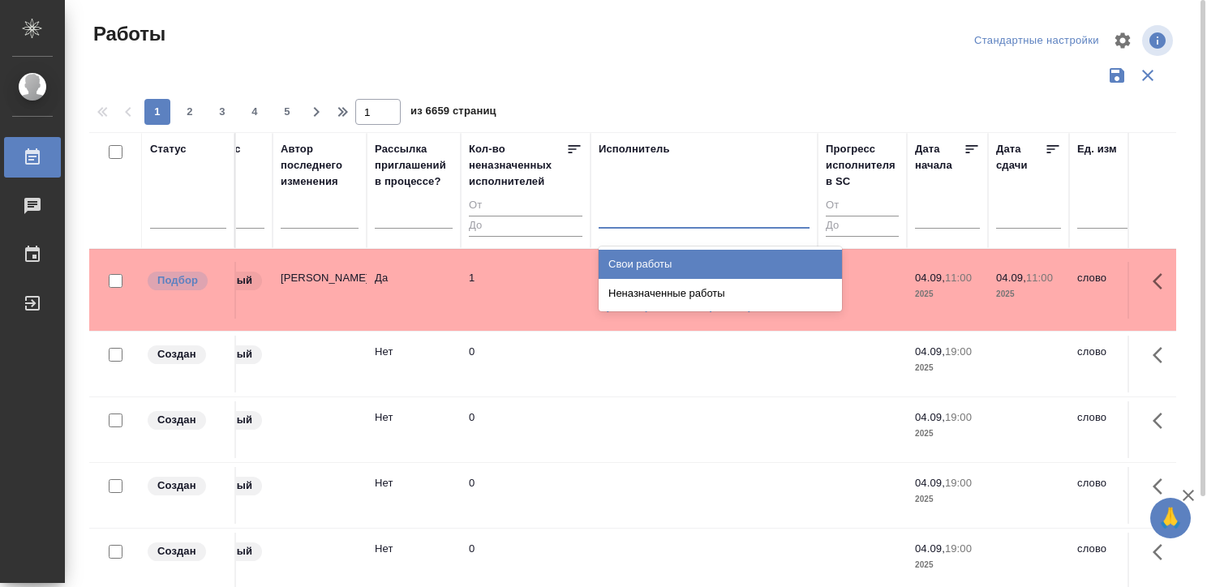 This screenshot has width=1207, height=587. Describe the element at coordinates (453, 113) in the screenshot. I see `span: из 6659 страниц` at that location.